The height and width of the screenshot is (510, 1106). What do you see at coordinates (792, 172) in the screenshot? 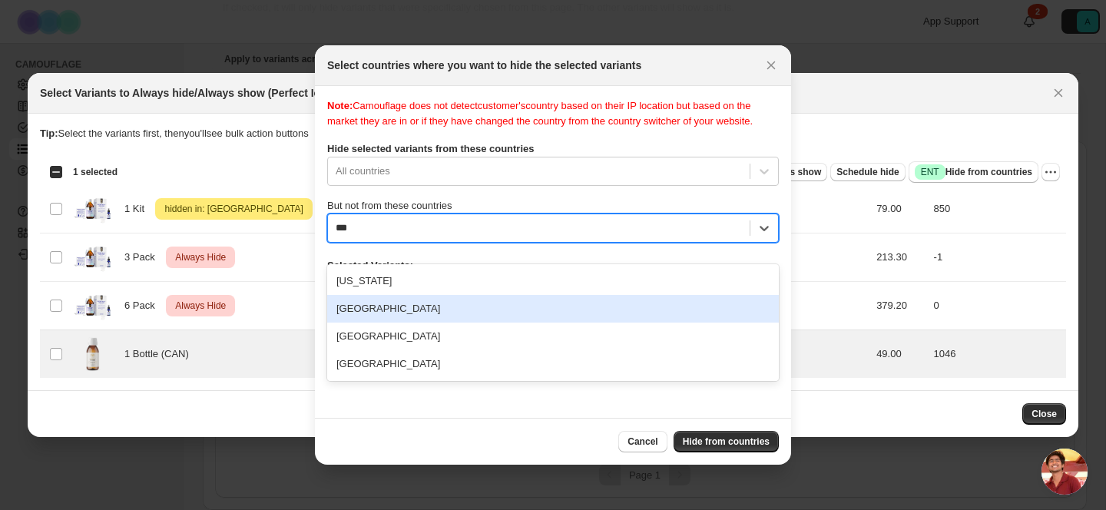
I see `span: Always show` at bounding box center [792, 172].